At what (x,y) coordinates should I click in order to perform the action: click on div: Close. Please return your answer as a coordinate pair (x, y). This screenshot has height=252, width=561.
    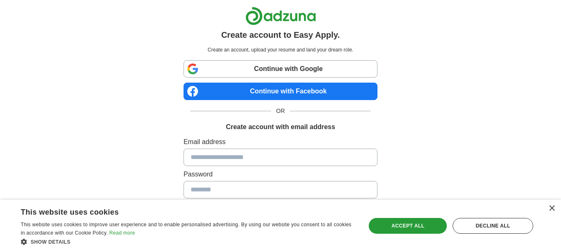
    Looking at the image, I should click on (551, 208).